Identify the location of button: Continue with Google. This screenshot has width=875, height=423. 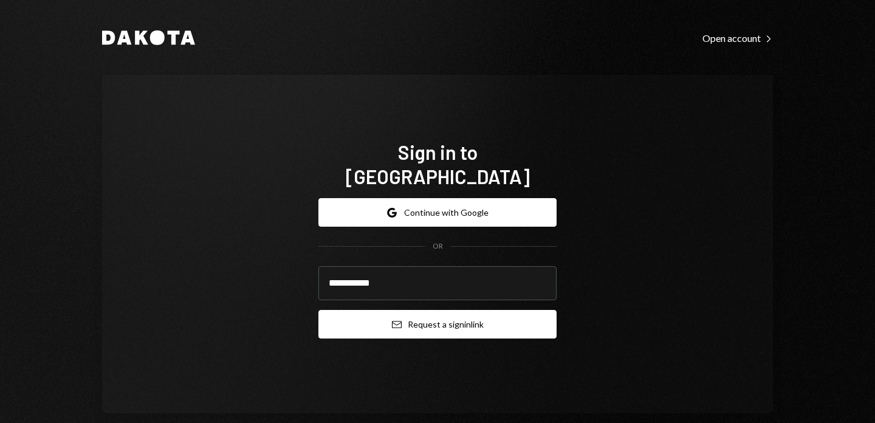
(437, 212).